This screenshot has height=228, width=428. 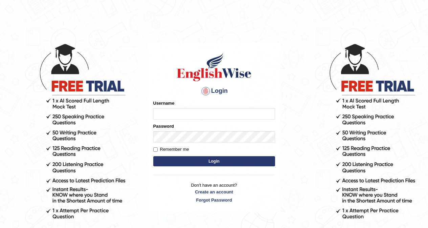 I want to click on img: Logo of English Wise sign in for intelligent practice with AI, so click(x=214, y=67).